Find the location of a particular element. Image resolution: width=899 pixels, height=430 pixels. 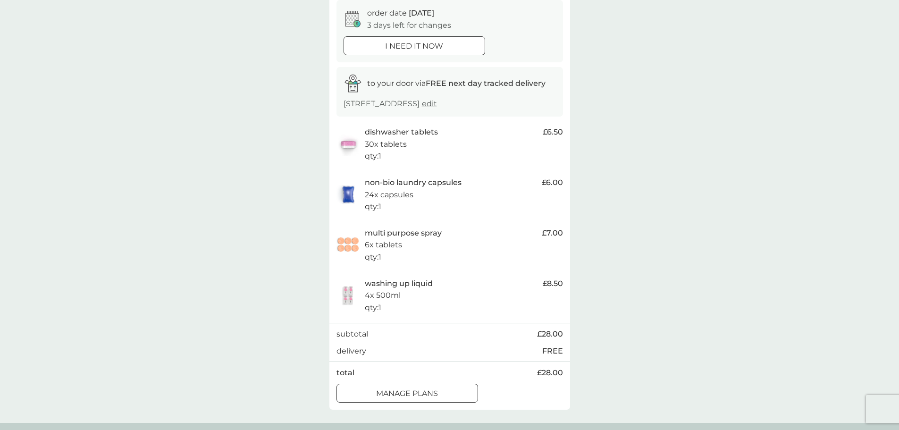

button: manage plans is located at coordinates (407, 393).